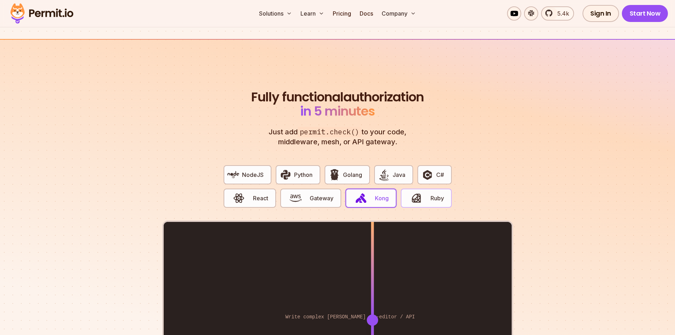  I want to click on span: Kong, so click(381, 198).